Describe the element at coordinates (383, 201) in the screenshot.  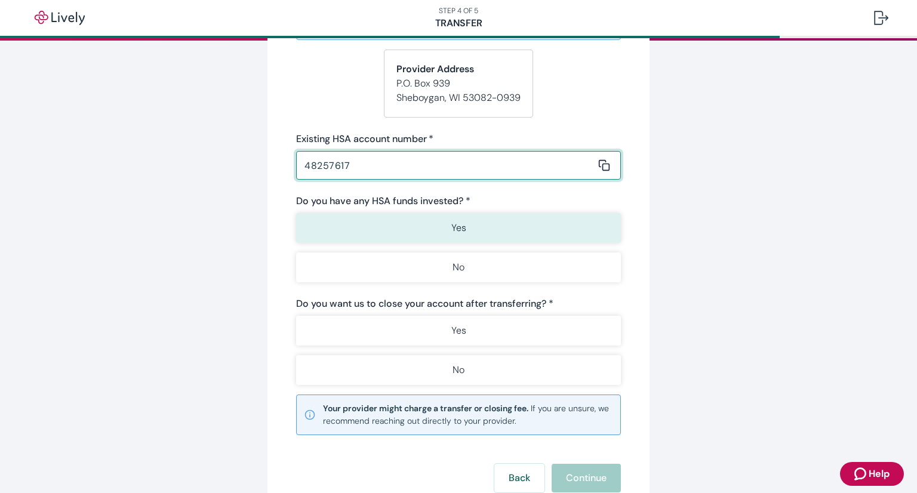
I see `label: Do you have any HSA funds invested? *` at that location.